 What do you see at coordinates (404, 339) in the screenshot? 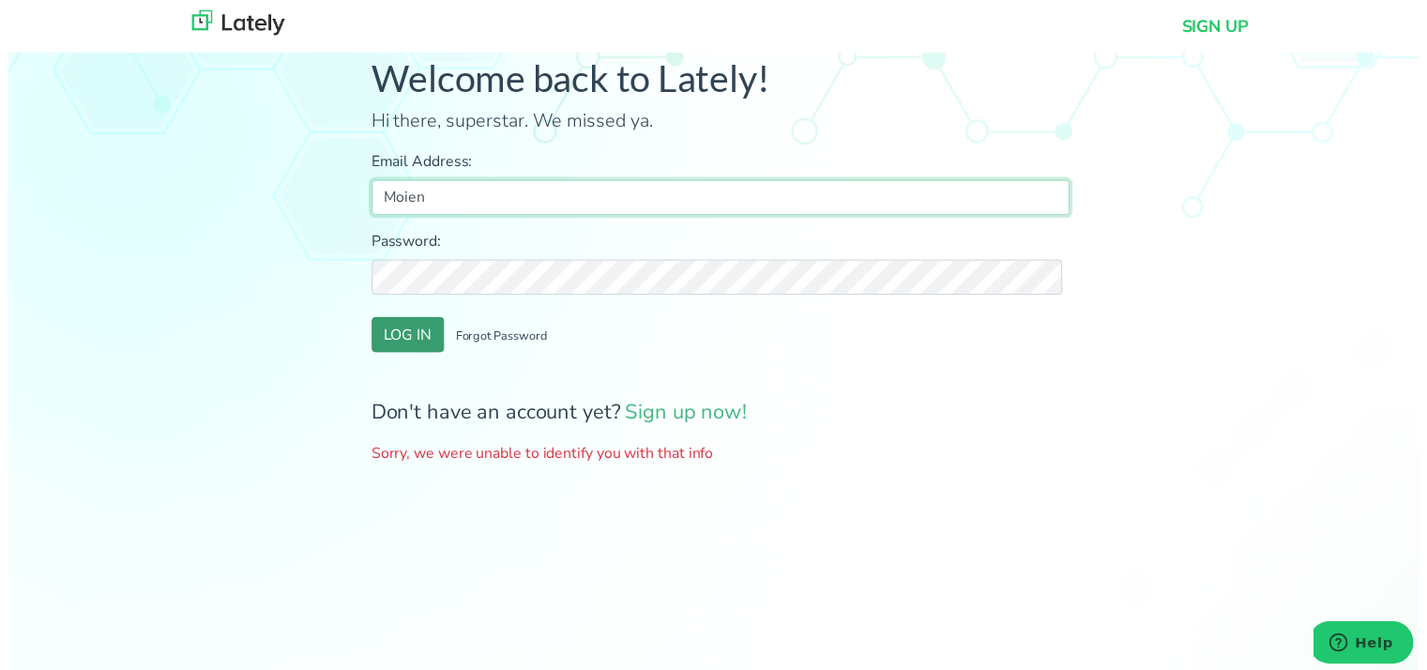
I see `button: LOG IN` at bounding box center [404, 339].